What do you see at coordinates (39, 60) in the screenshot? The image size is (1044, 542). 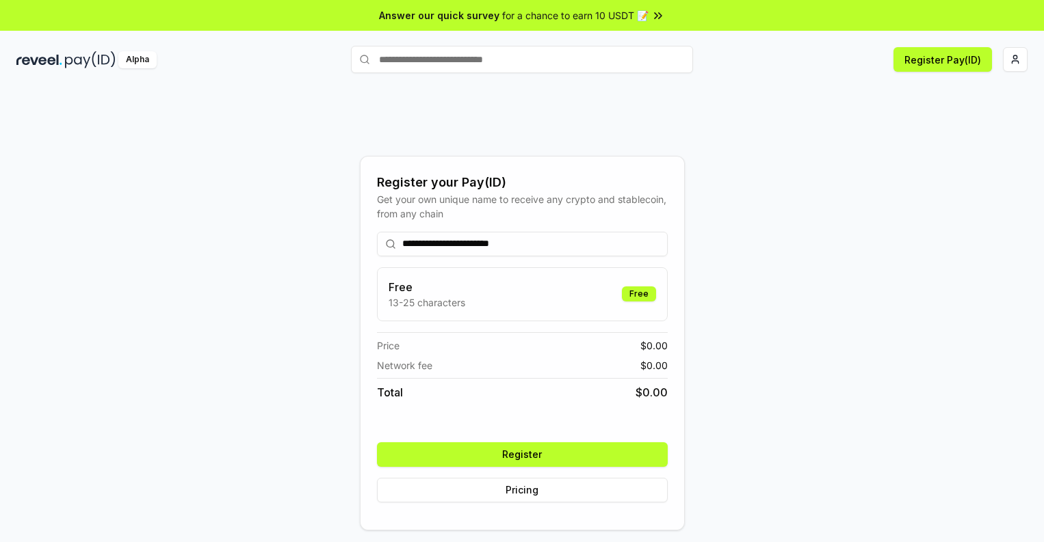 I see `img: reveel_dark` at bounding box center [39, 60].